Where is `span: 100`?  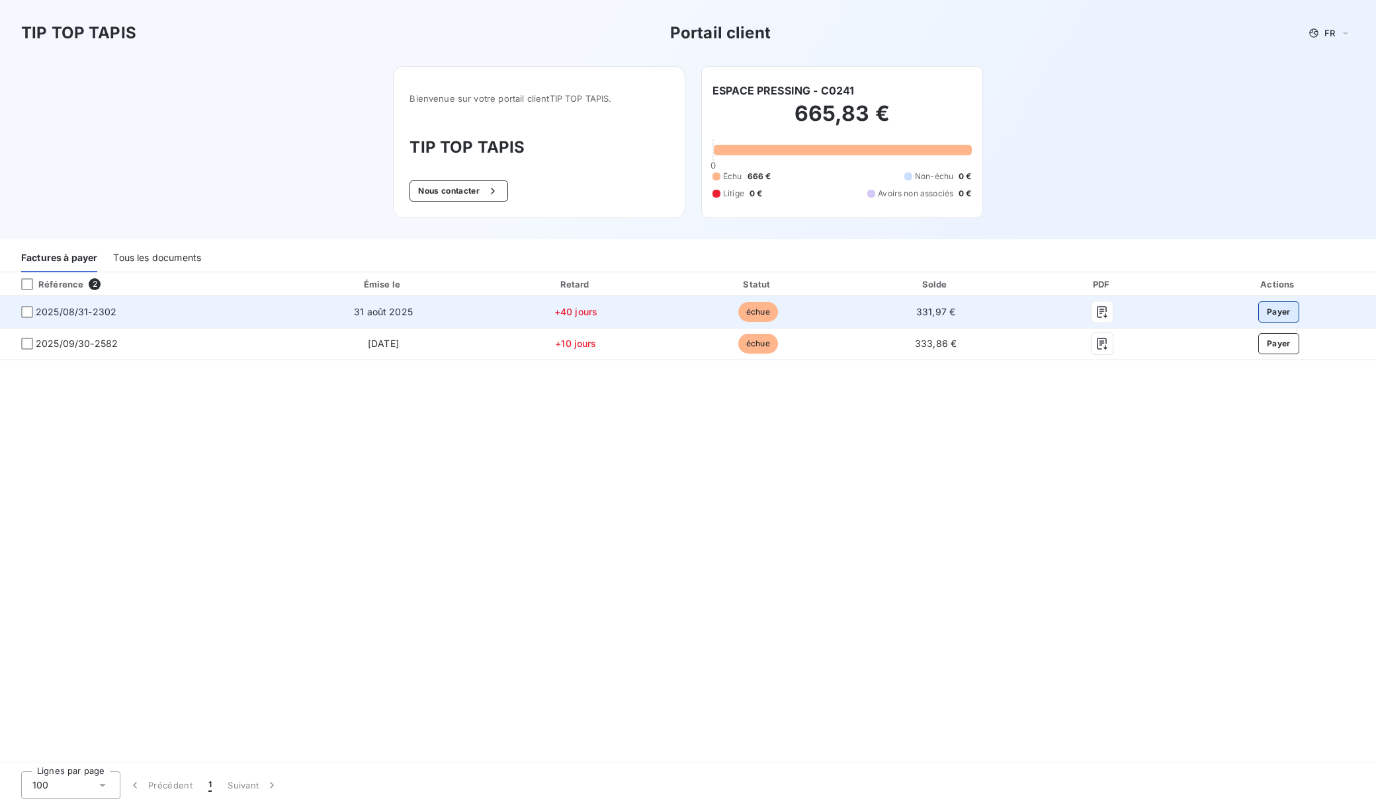 span: 100 is located at coordinates (40, 786).